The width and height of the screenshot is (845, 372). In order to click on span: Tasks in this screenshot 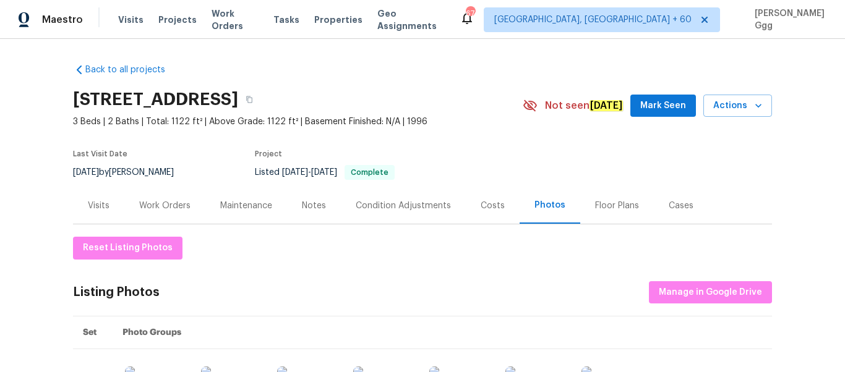, I will do `click(286, 20)`.